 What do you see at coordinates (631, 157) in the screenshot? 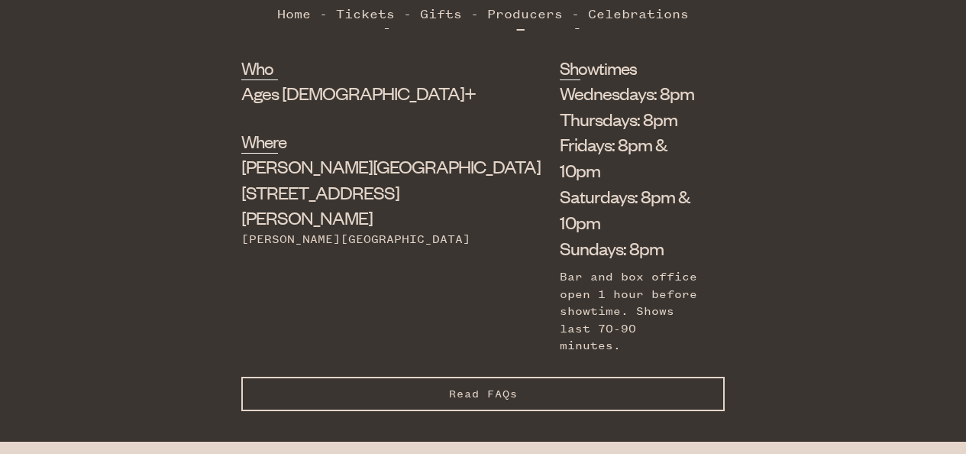
I see `li: Fridays: 8pm & 10pm` at bounding box center [631, 157].